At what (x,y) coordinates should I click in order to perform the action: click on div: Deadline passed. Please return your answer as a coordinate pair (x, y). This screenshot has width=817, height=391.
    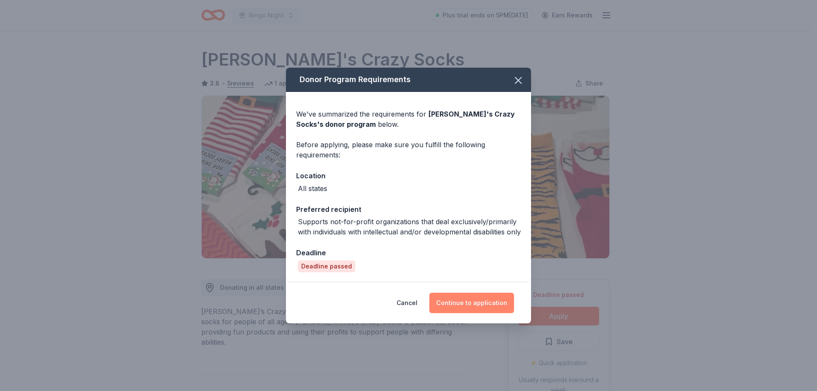
    Looking at the image, I should click on (326, 266).